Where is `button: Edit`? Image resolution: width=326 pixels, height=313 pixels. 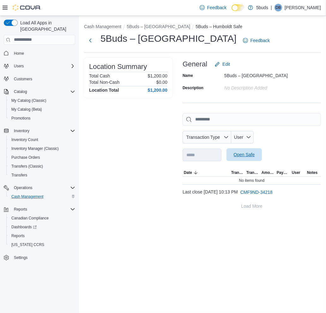
button: Edit is located at coordinates (223, 64).